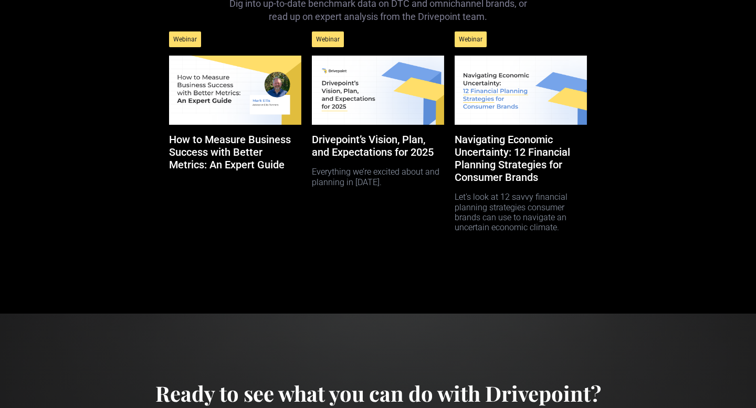  I want to click on h5: Navigating Economic Uncertainty: 12 Financial Planning Strategies for Consumer Brands, so click(521, 159).